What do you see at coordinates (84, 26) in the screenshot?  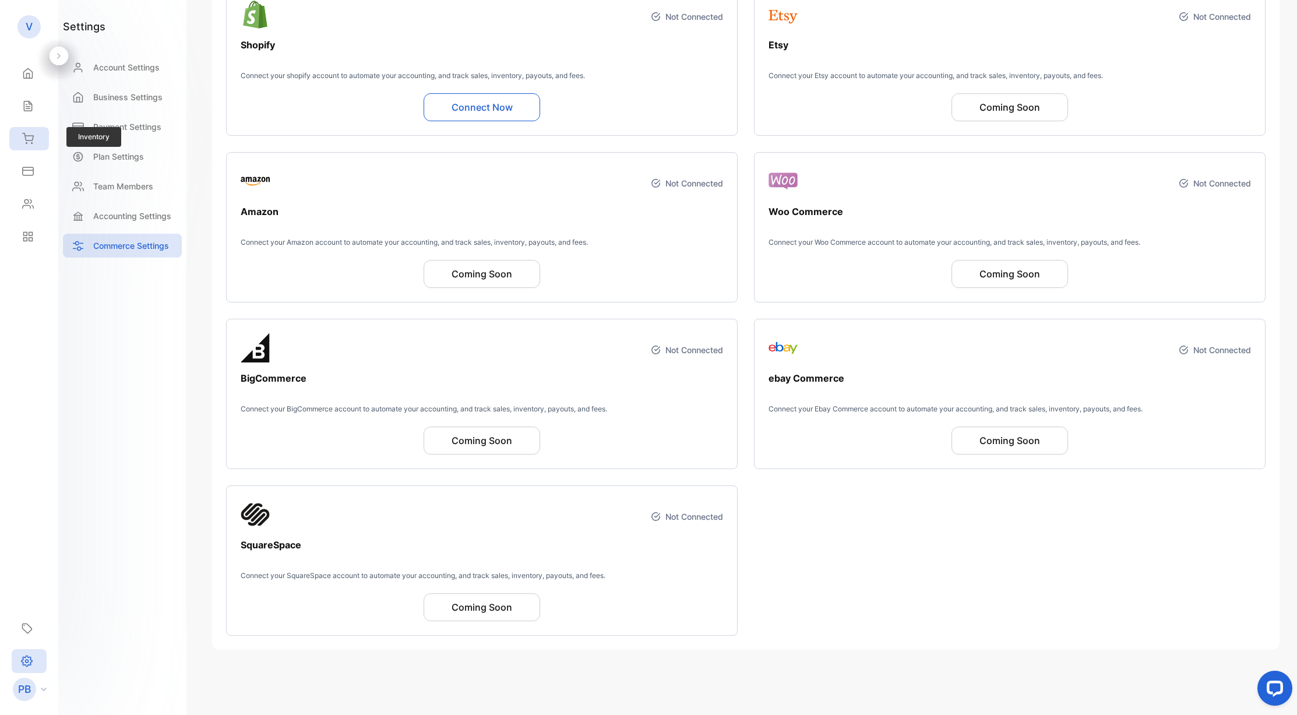 I see `h1: settings` at bounding box center [84, 26].